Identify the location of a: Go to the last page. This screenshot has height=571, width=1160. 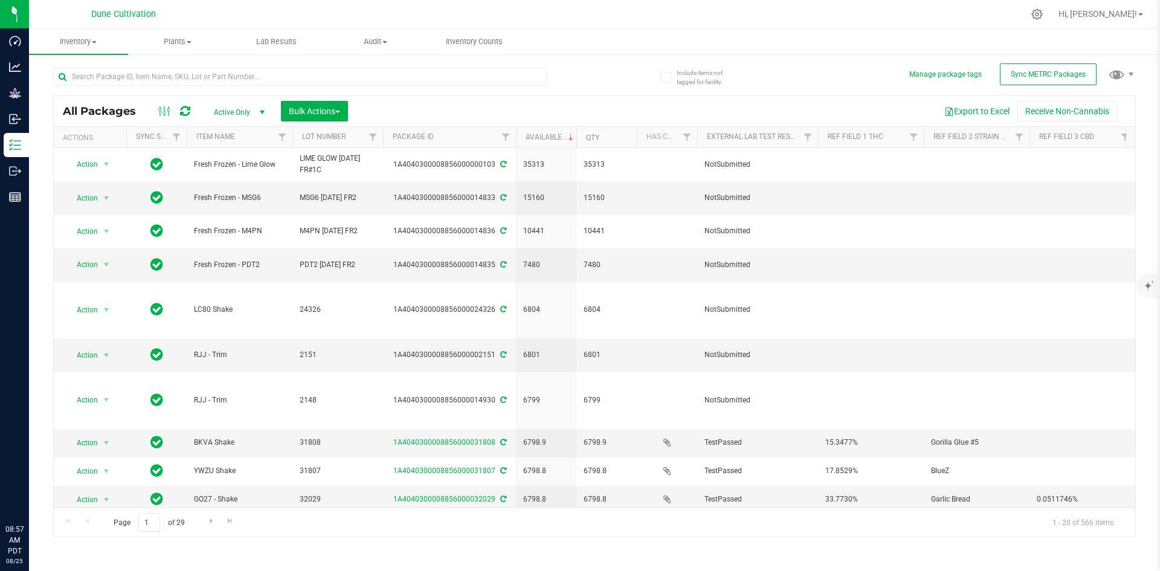
(230, 521).